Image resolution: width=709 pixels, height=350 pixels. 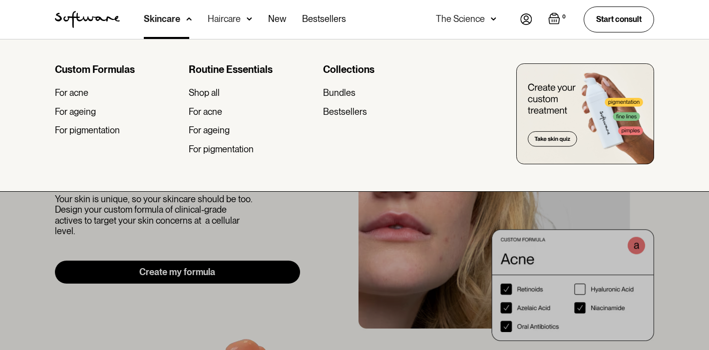 I want to click on div: Skincare, so click(x=162, y=19).